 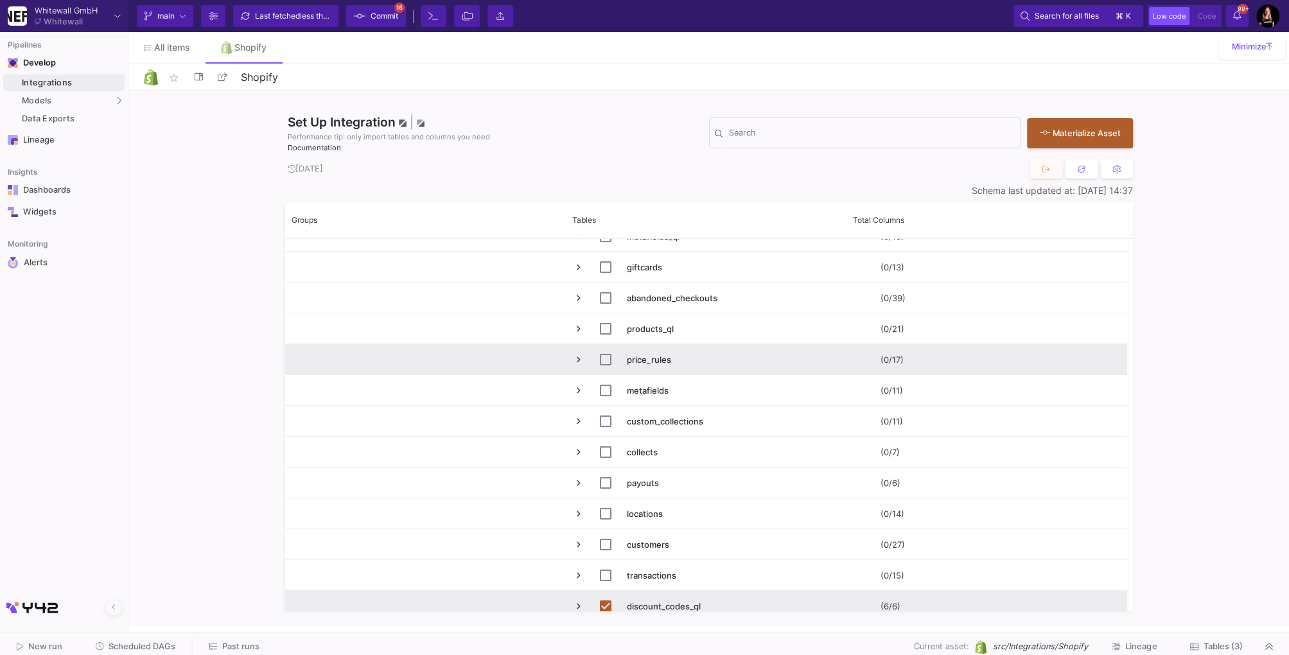 What do you see at coordinates (497, 133) in the screenshot?
I see `div: Set Up Integration` at bounding box center [497, 133].